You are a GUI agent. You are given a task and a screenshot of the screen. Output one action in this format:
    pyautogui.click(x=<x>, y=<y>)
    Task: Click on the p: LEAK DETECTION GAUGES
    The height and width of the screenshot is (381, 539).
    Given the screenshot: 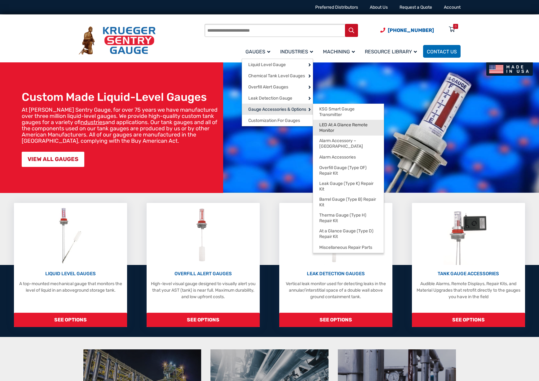 What is the action you would take?
    pyautogui.click(x=336, y=274)
    